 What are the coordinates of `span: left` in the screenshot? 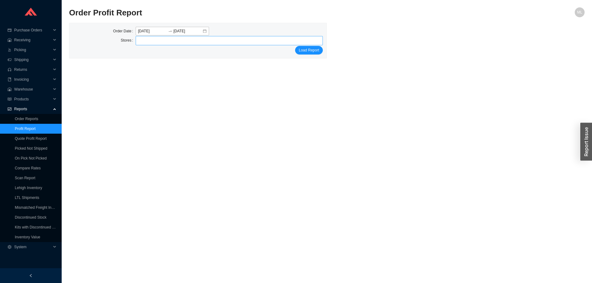 It's located at (31, 276).